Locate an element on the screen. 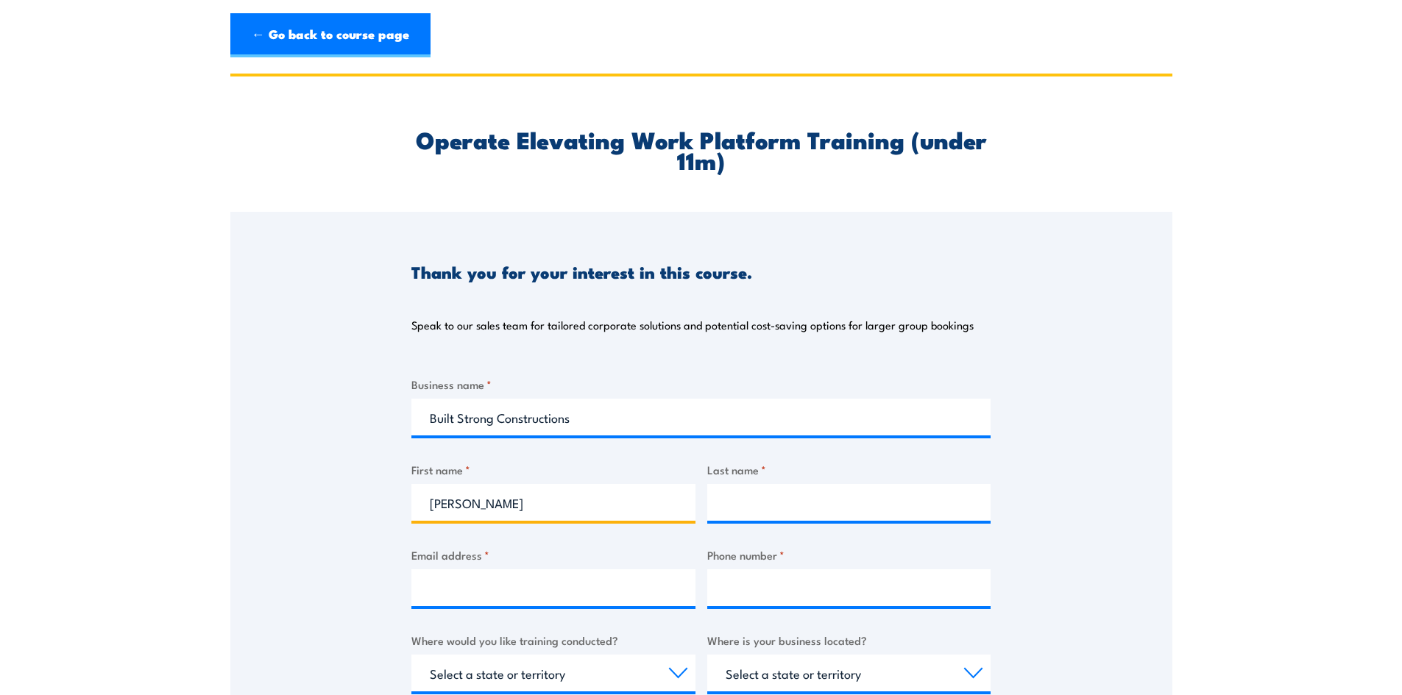 Image resolution: width=1402 pixels, height=695 pixels. label: Where would you like training conducted? is located at coordinates (553, 640).